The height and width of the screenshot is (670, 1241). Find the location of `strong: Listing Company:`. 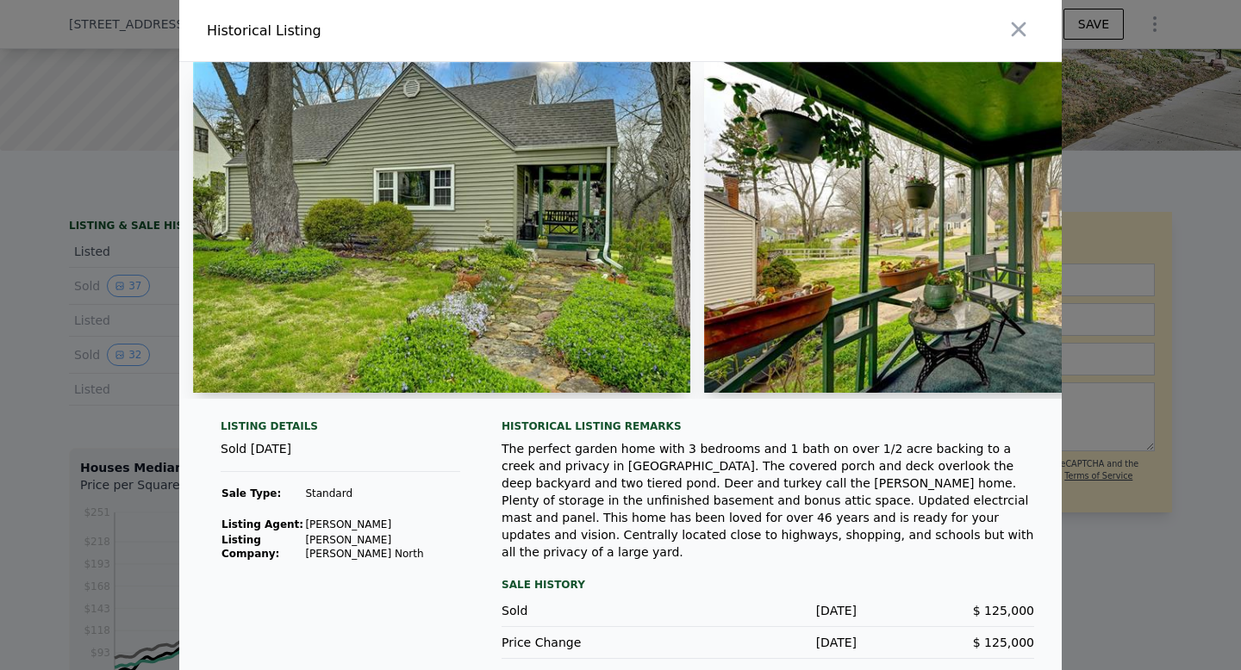

strong: Listing Company: is located at coordinates (250, 547).